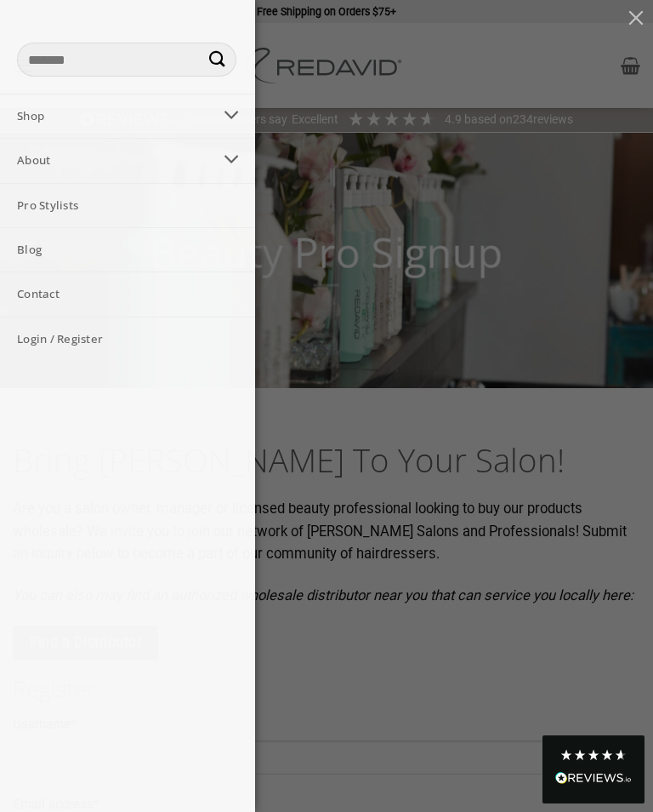  I want to click on span: Login / Register, so click(60, 339).